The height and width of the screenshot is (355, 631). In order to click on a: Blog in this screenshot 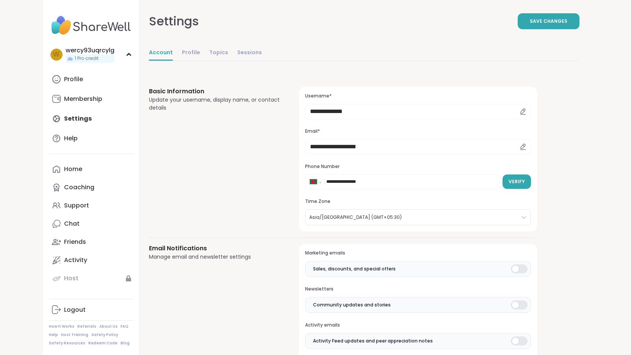, I will do `click(125, 343)`.